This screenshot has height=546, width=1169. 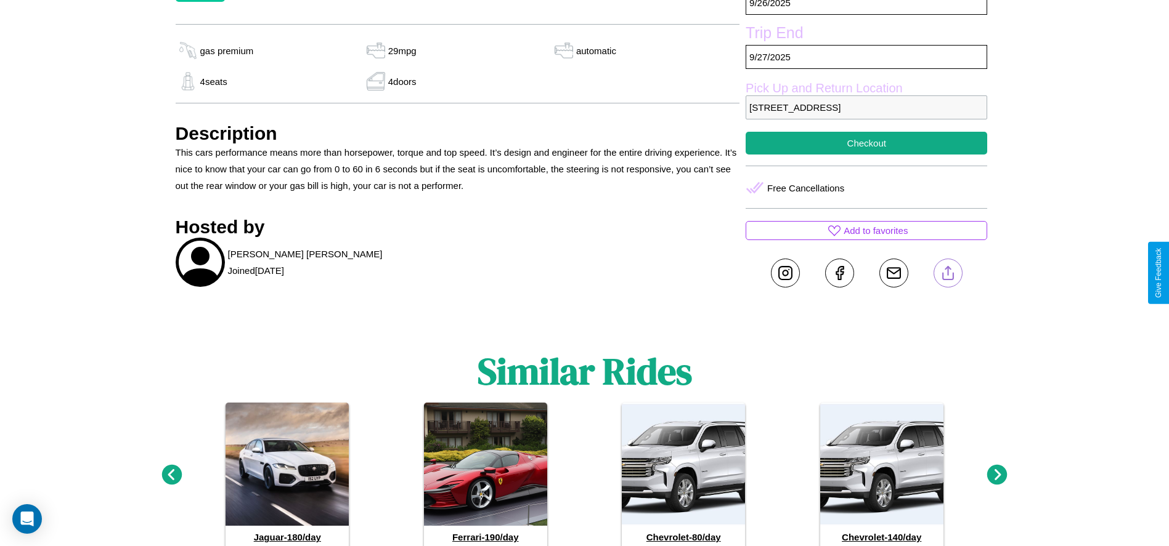 What do you see at coordinates (227, 51) in the screenshot?
I see `p: gas premium` at bounding box center [227, 51].